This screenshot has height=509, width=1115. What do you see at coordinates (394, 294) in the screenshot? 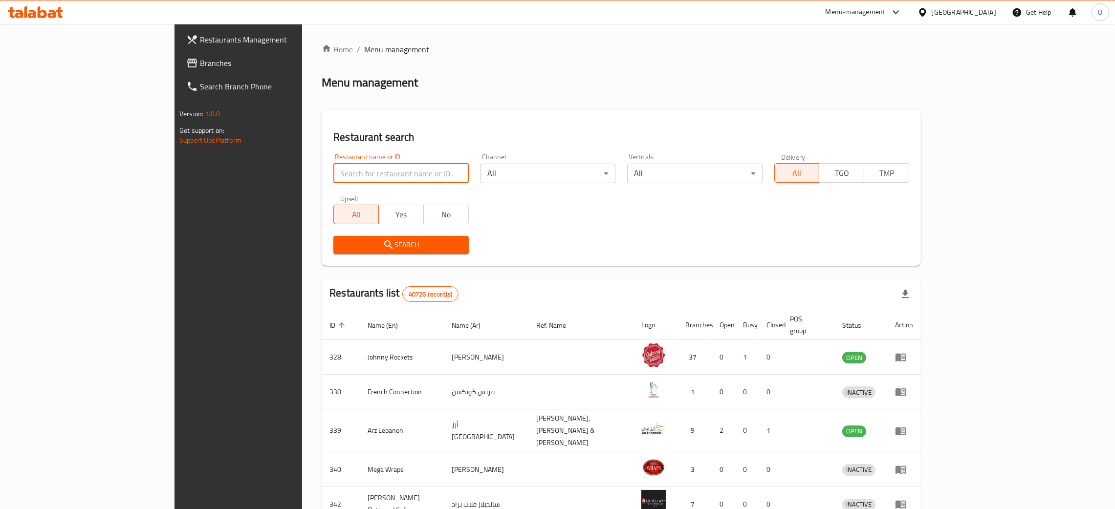
I see `h2: Restaurants list` at bounding box center [394, 294].